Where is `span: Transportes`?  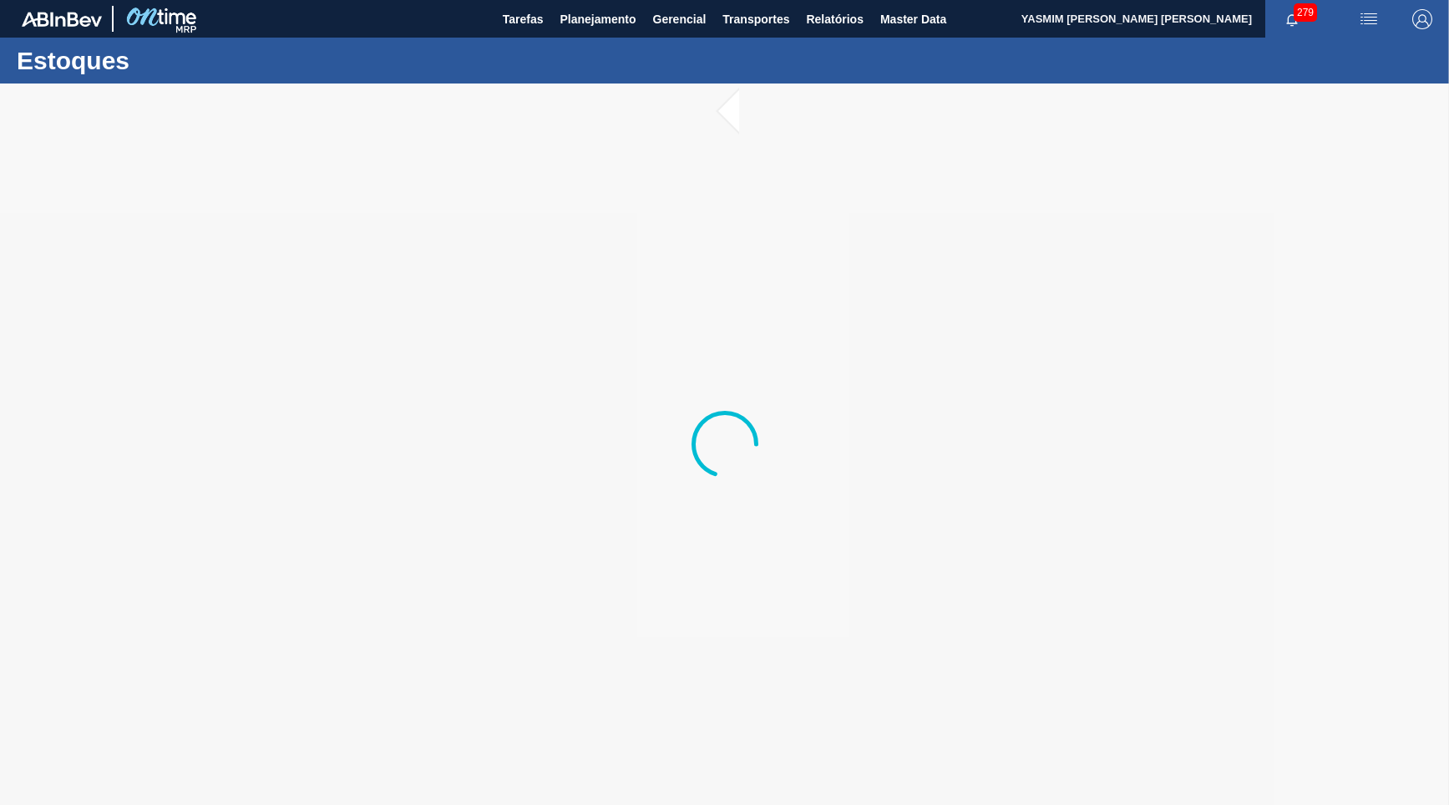 span: Transportes is located at coordinates (756, 19).